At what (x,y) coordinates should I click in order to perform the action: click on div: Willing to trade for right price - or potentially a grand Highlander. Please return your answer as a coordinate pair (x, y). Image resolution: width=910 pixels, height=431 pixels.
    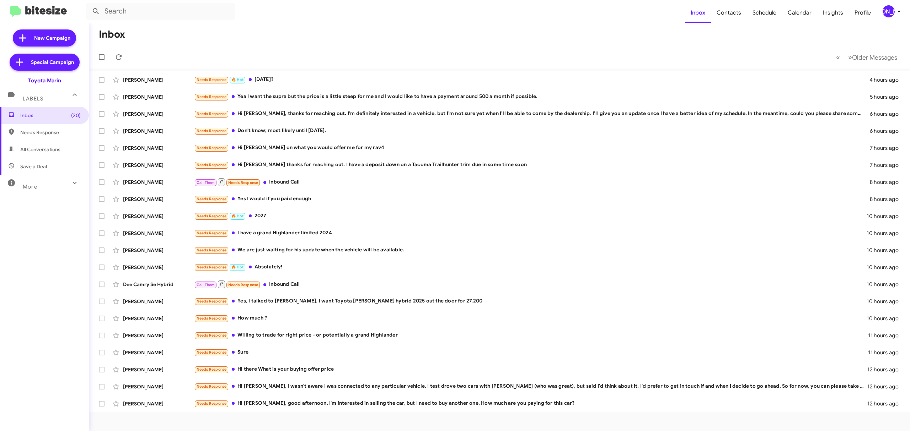
    Looking at the image, I should click on (531, 336).